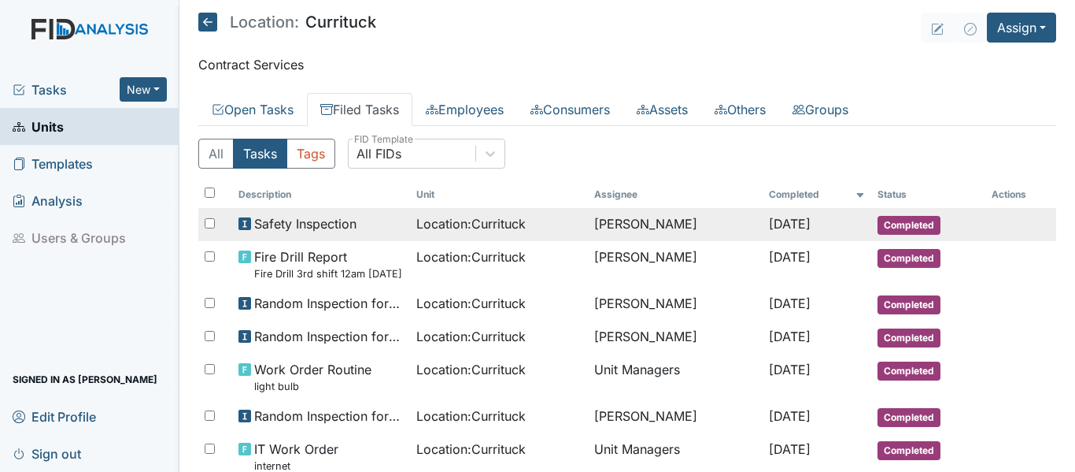 Image resolution: width=1075 pixels, height=472 pixels. Describe the element at coordinates (311, 153) in the screenshot. I see `button: Tags` at that location.